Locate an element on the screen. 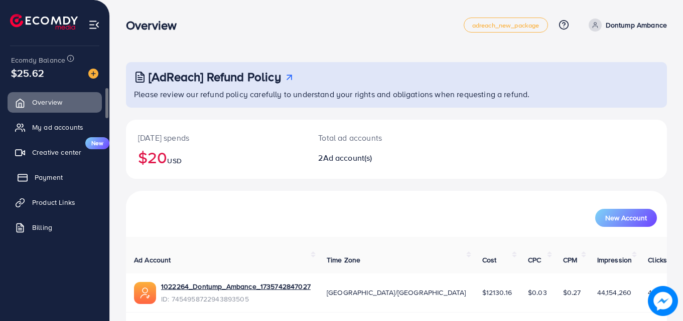  span: Cost is located at coordinates (489, 260).